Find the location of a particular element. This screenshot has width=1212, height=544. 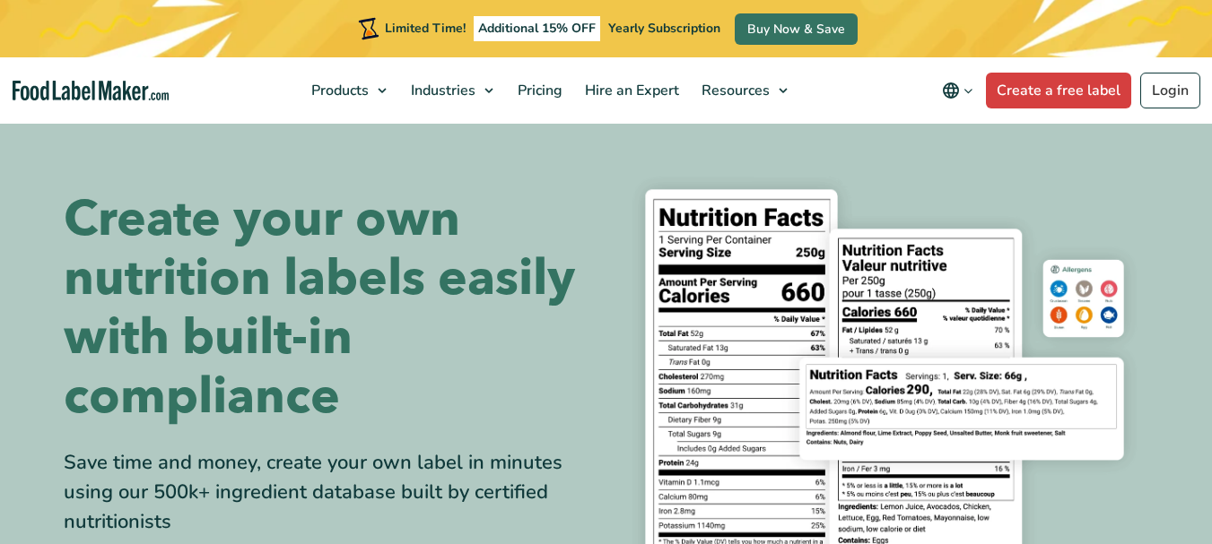

a: Buy Now & Save is located at coordinates (796, 29).